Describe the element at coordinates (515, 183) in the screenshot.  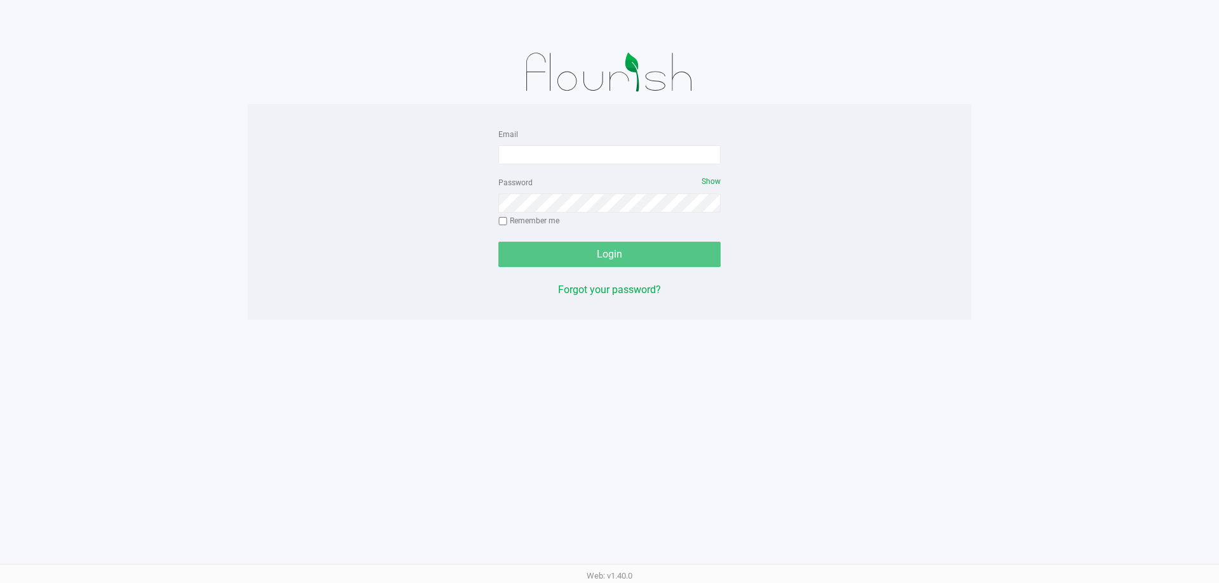
I see `label: Password` at that location.